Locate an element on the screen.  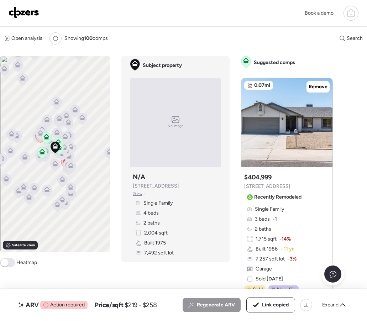
h3: $404,999 is located at coordinates (258, 177).